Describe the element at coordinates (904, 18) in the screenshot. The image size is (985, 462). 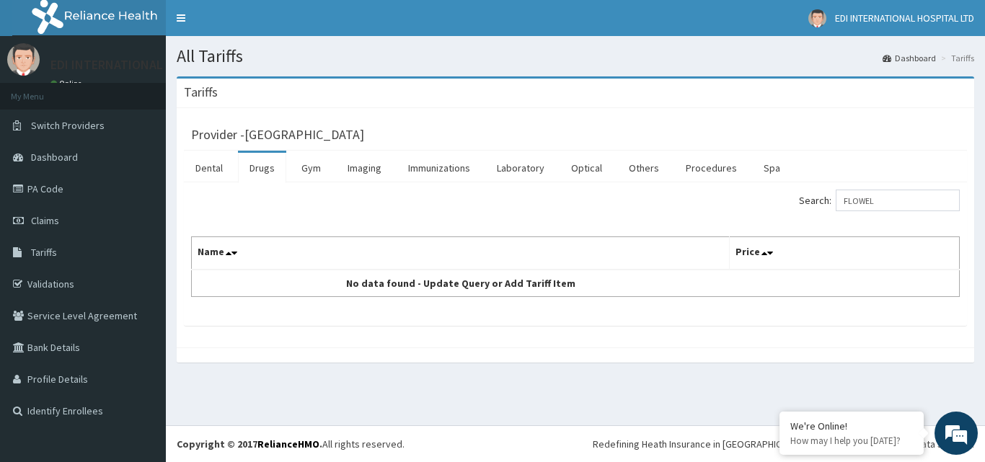
I see `span: EDI INTERNATIONAL HOSPITAL LTD` at that location.